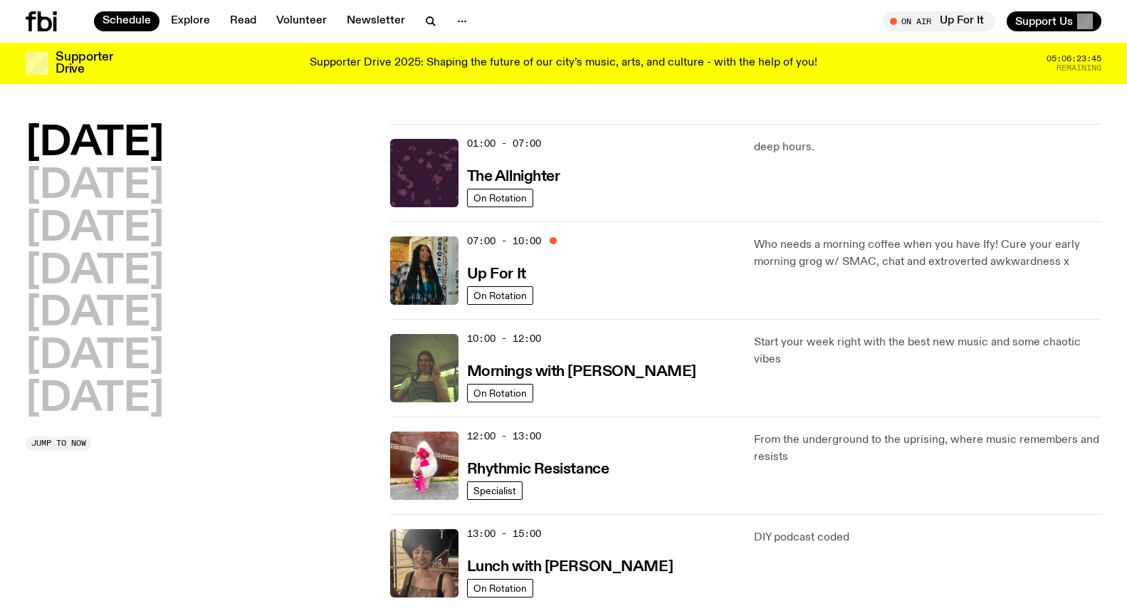  I want to click on a: Volunteer, so click(301, 21).